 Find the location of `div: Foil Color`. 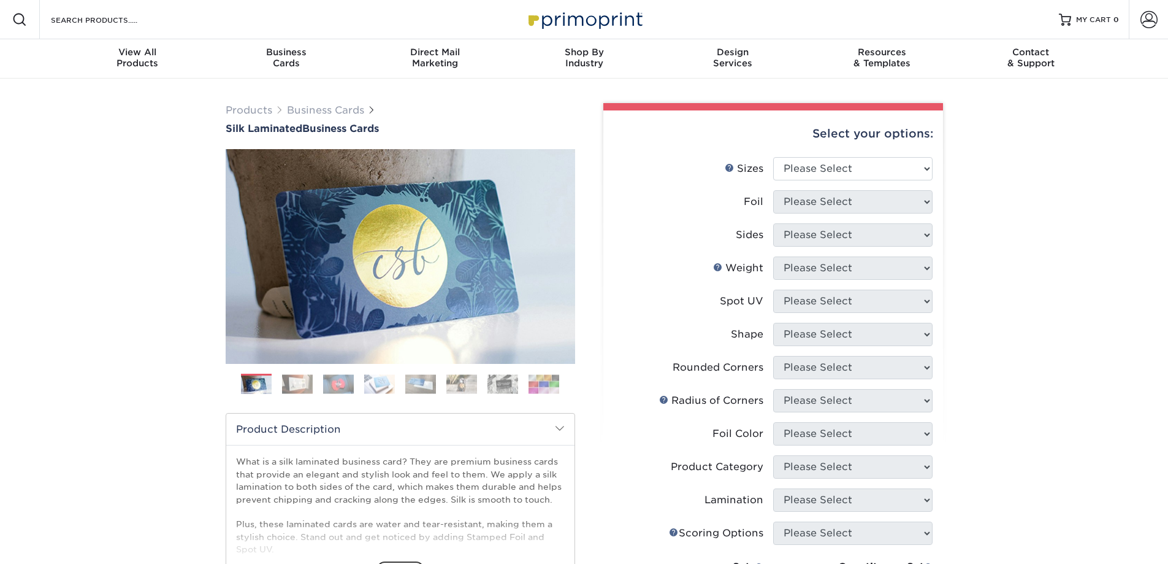

div: Foil Color is located at coordinates (738, 434).